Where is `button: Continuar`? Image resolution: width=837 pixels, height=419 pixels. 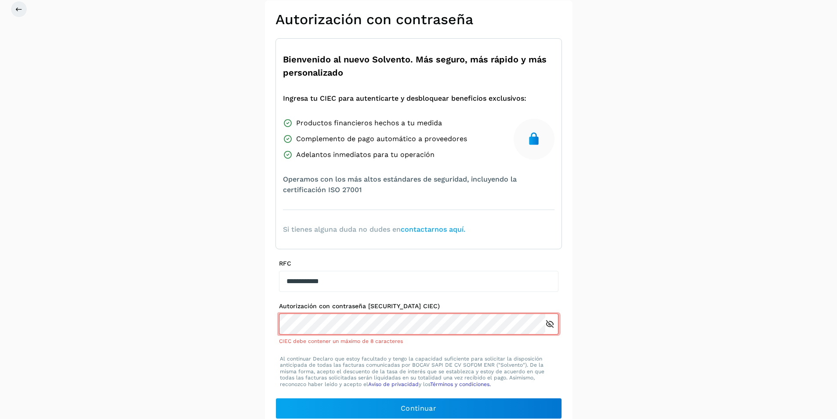 button: Continuar is located at coordinates (419, 408).